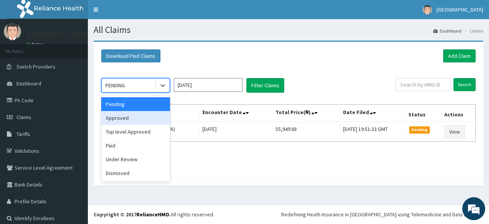 Image resolution: width=489 pixels, height=224 pixels. I want to click on strong: Copyright © 2017 ., so click(132, 214).